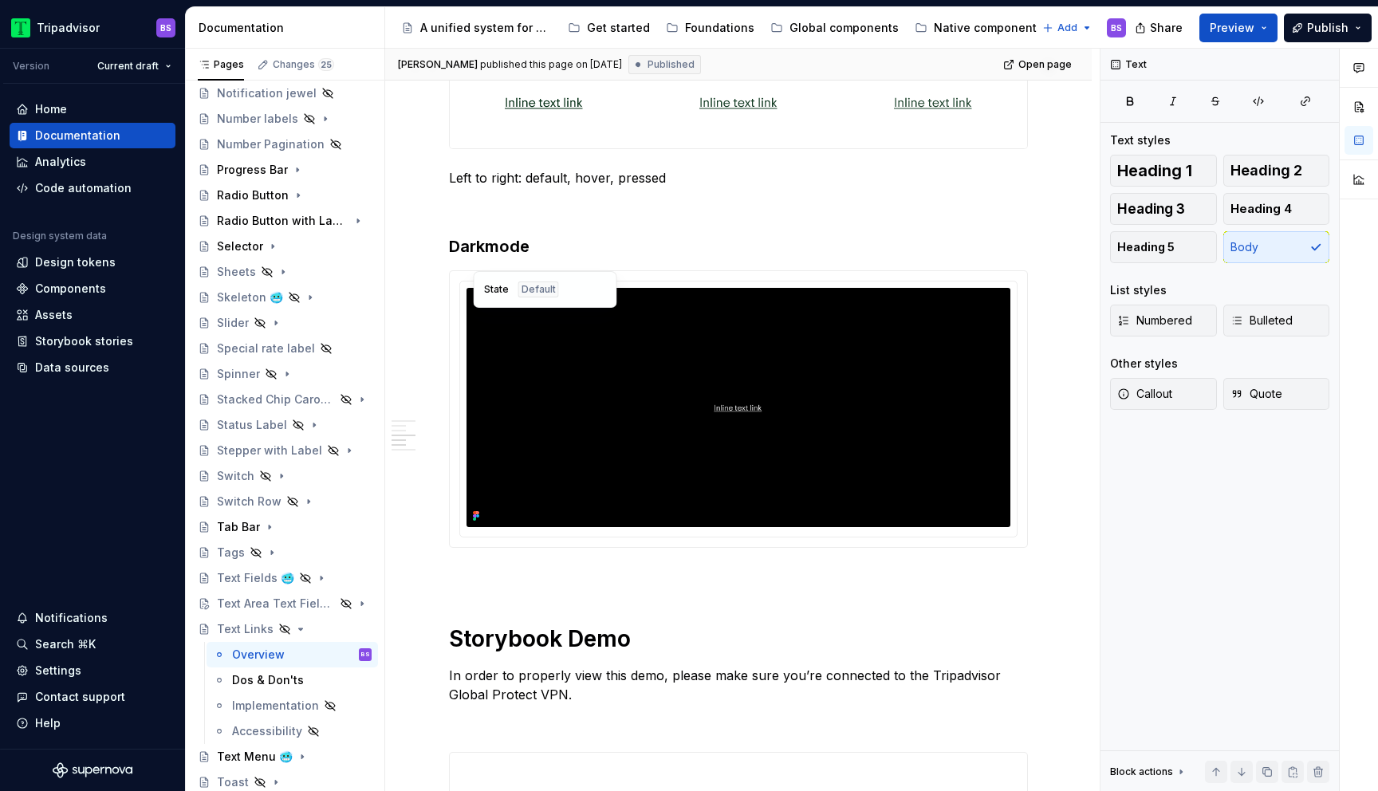  I want to click on a: Assets, so click(93, 315).